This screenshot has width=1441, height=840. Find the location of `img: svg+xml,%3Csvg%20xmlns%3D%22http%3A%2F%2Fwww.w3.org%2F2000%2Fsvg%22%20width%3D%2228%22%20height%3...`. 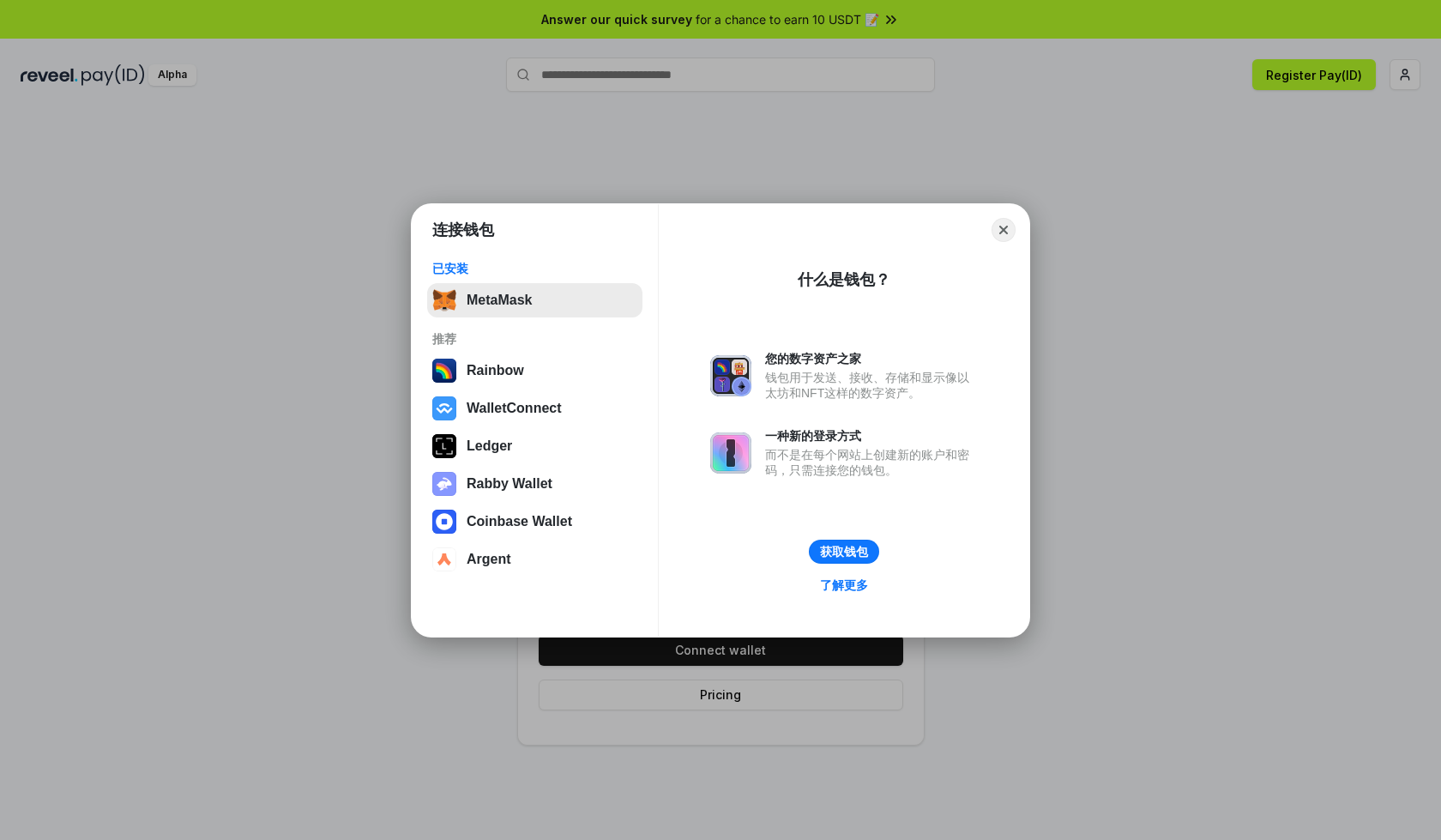

img: svg+xml,%3Csvg%20xmlns%3D%22http%3A%2F%2Fwww.w3.org%2F2000%2Fsvg%22%20width%3D%2228%22%20height%3... is located at coordinates (445, 446).